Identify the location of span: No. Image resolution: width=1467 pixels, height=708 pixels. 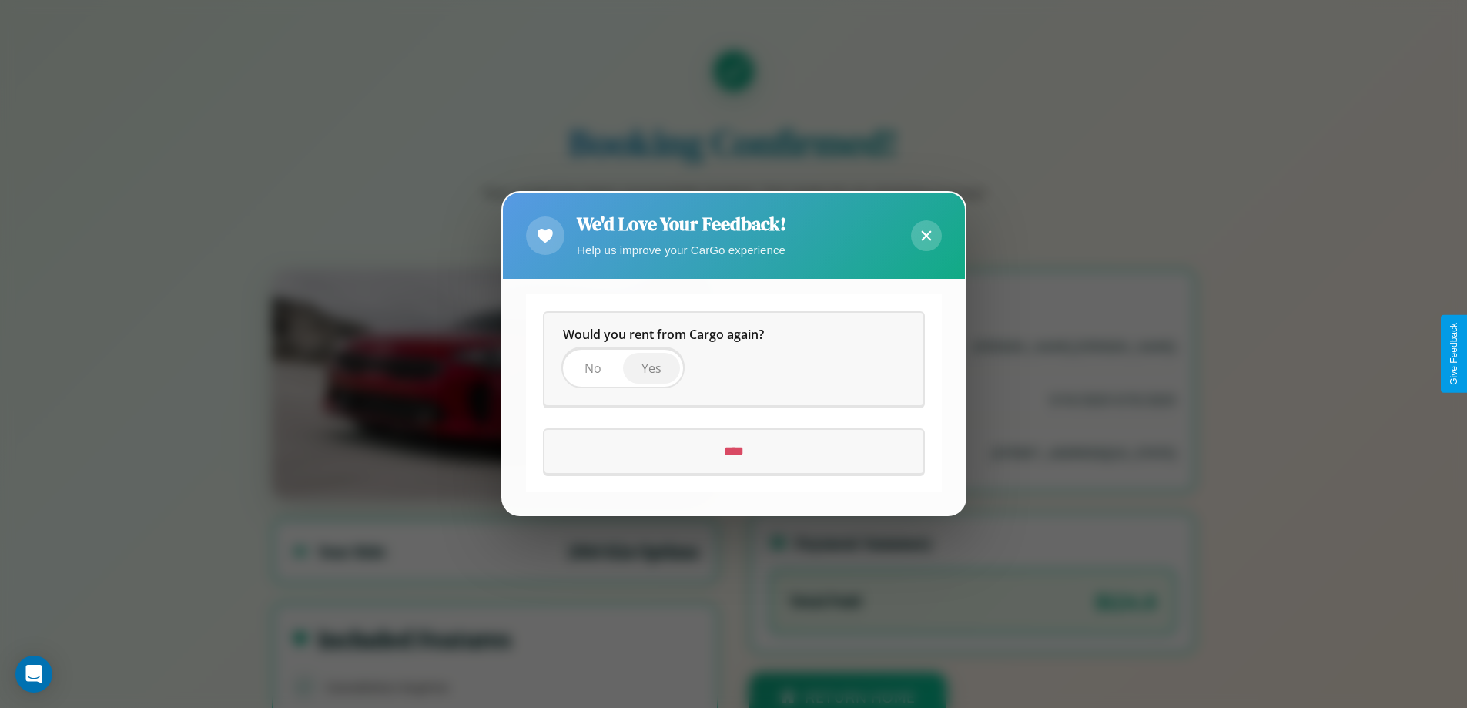
(593, 369).